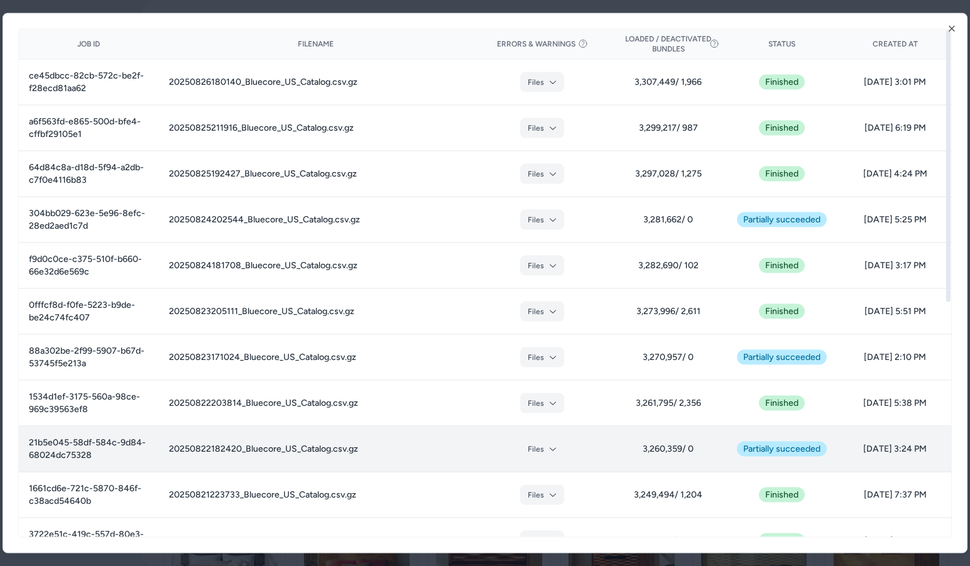 Image resolution: width=970 pixels, height=566 pixels. Describe the element at coordinates (895, 44) in the screenshot. I see `div: Created At` at that location.